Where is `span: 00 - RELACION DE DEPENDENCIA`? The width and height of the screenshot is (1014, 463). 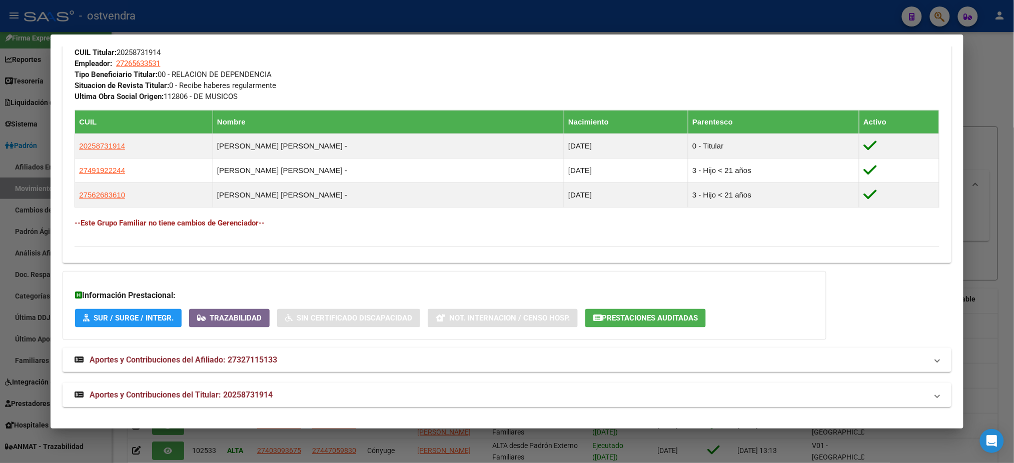
span: 00 - RELACION DE DEPENDENCIA is located at coordinates (173, 75).